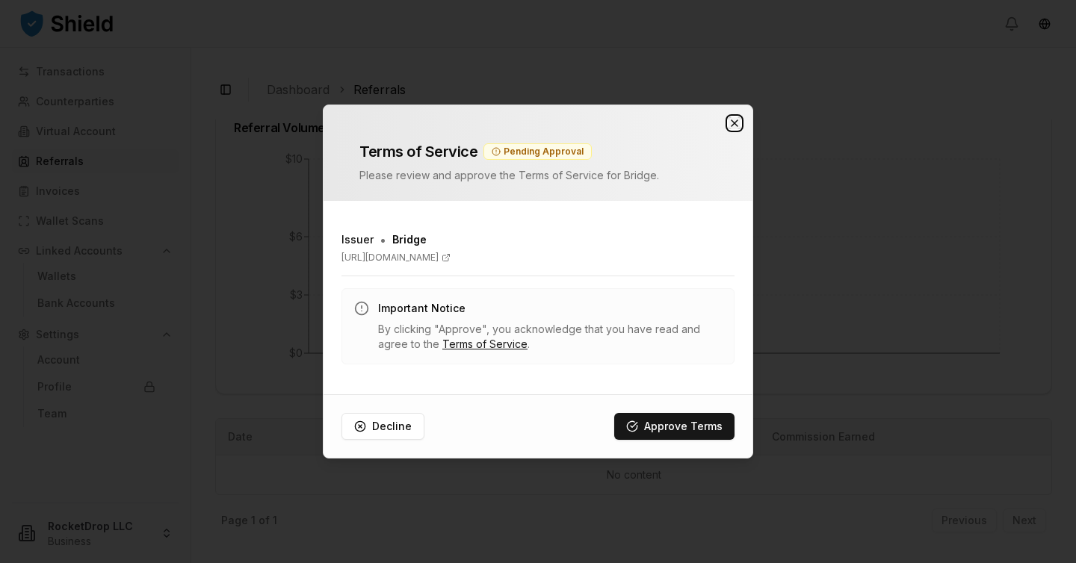 The image size is (1076, 563). What do you see at coordinates (550, 337) in the screenshot?
I see `p: By clicking "Approve", you acknowledge that you have read and agree to the .` at bounding box center [550, 337].